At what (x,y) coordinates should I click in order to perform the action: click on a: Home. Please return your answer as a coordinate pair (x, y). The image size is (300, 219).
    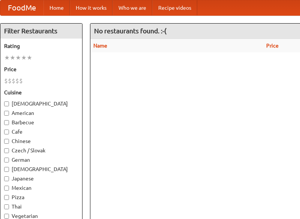
    Looking at the image, I should click on (57, 8).